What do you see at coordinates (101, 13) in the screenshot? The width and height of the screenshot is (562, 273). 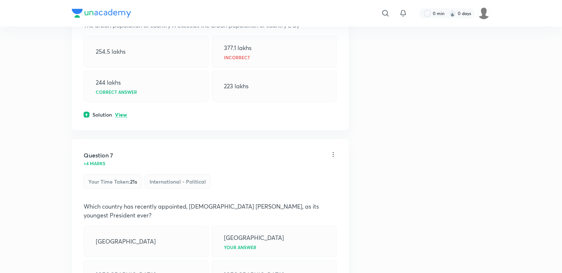 I see `a: Company Logo` at bounding box center [101, 13].